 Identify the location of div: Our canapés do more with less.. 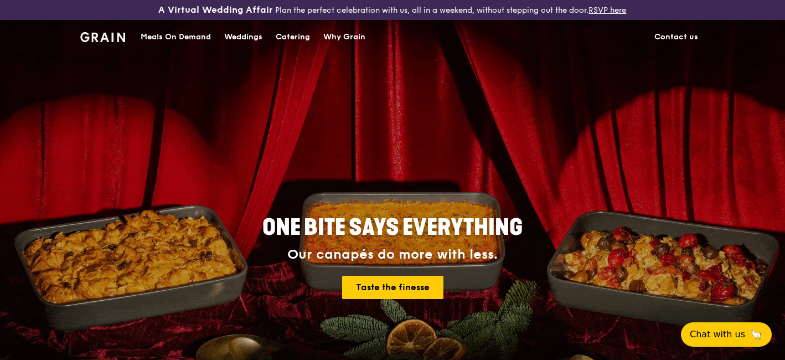
(392, 255).